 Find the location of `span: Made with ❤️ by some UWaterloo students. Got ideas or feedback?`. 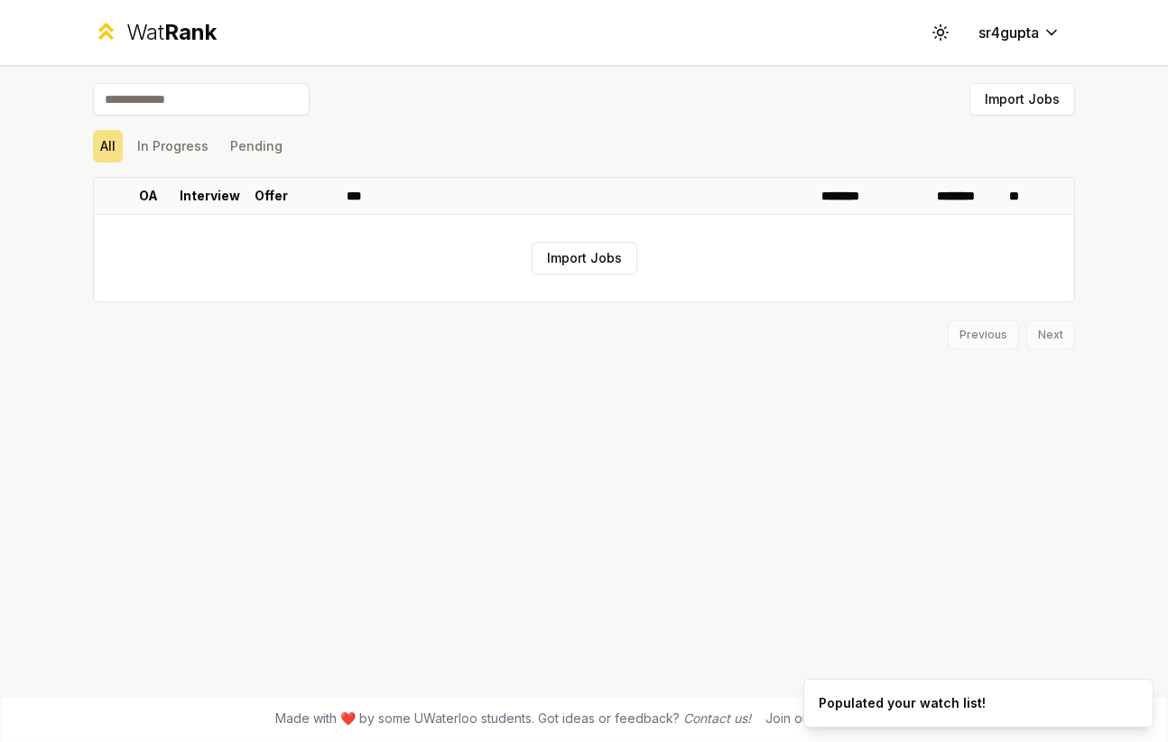

span: Made with ❤️ by some UWaterloo students. Got ideas or feedback? is located at coordinates (513, 719).